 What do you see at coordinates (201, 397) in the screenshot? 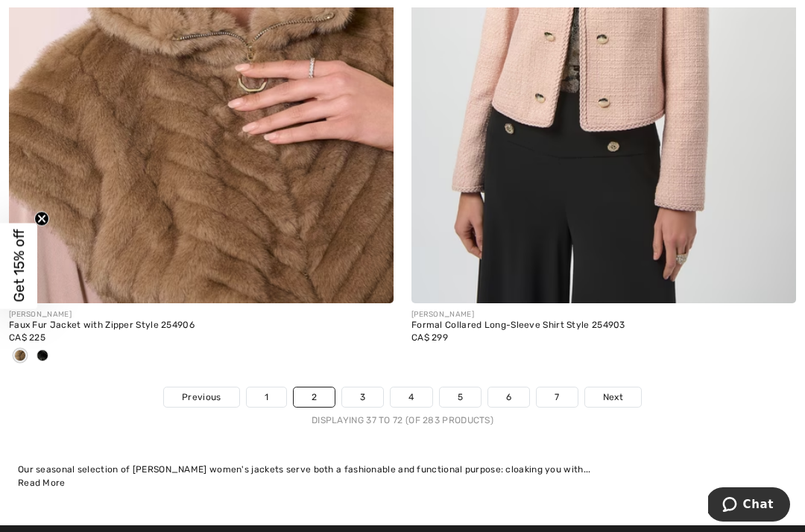
I see `a: Previous` at bounding box center [201, 397].